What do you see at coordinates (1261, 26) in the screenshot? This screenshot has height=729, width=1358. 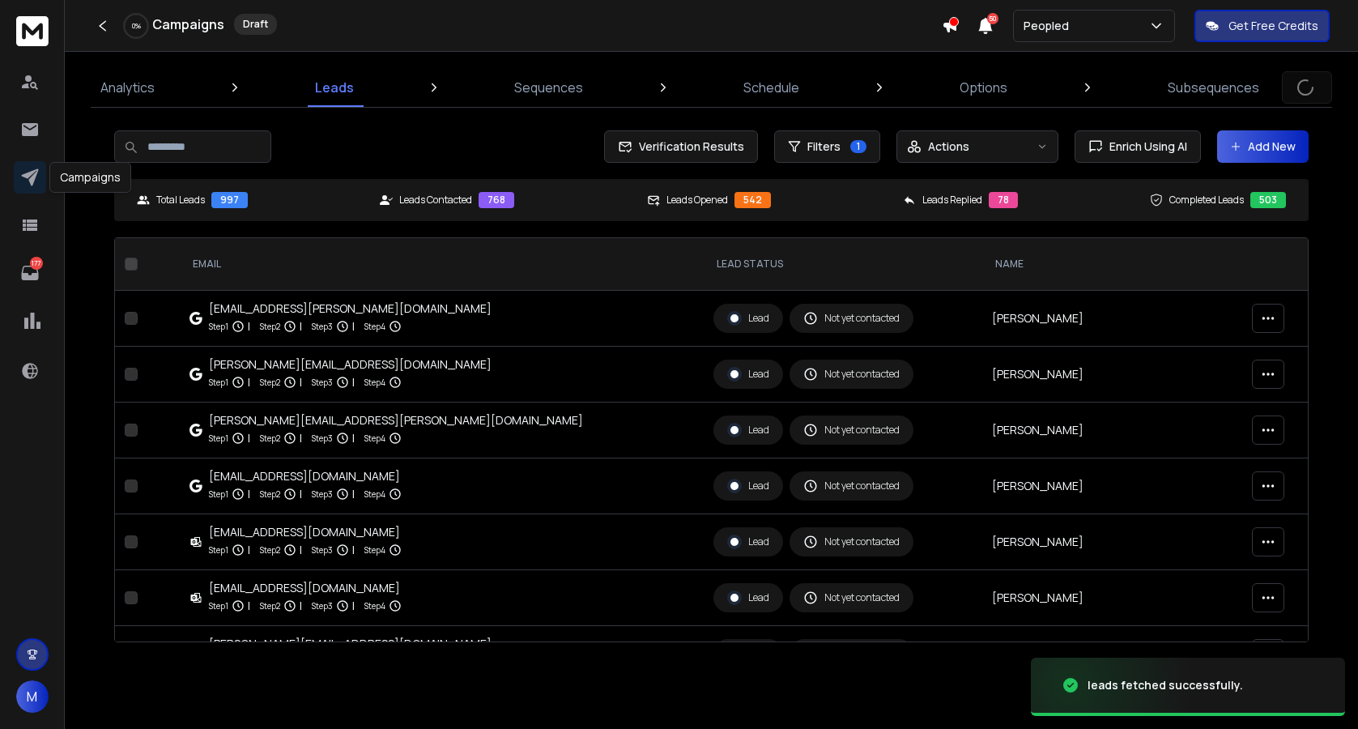 I see `button: Get Free Credits` at bounding box center [1261, 26].